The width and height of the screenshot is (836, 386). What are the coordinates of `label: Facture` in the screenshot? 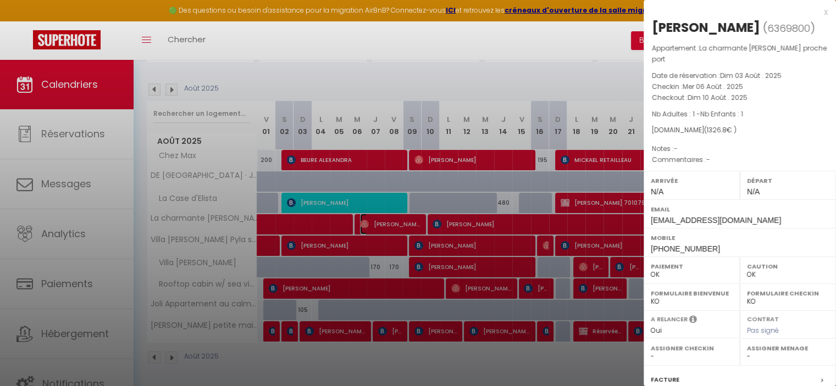 It's located at (665, 380).